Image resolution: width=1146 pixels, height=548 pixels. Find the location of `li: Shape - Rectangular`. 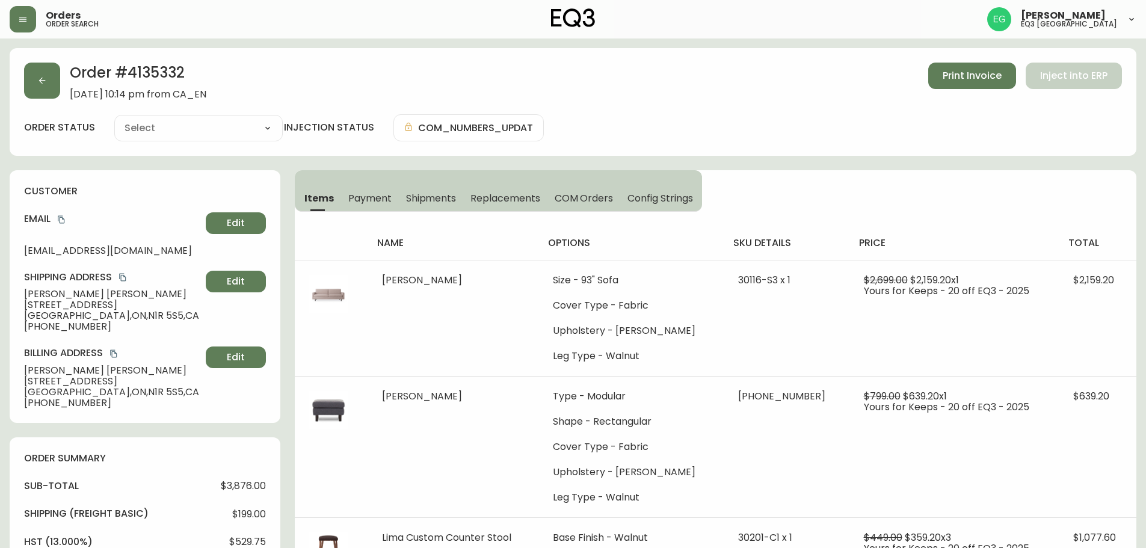

li: Shape - Rectangular is located at coordinates (631, 422).